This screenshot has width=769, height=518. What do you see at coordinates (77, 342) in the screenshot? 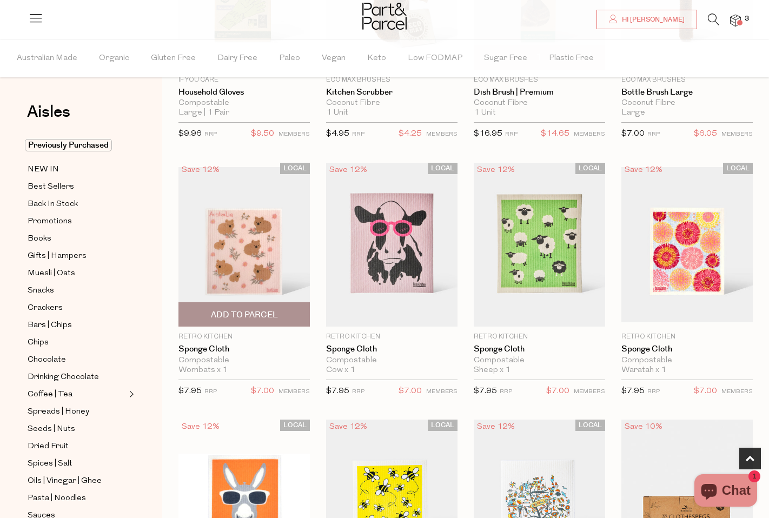
I see `a: Chips` at bounding box center [77, 342].